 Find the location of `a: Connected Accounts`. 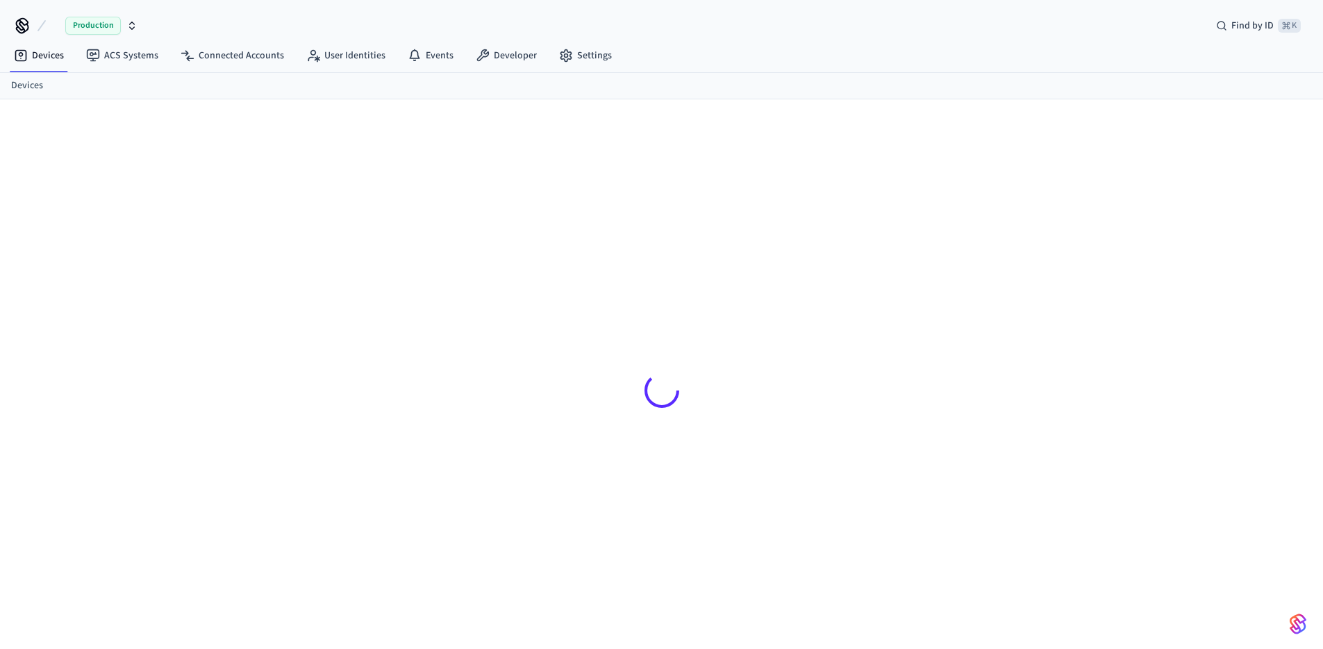

a: Connected Accounts is located at coordinates (232, 56).